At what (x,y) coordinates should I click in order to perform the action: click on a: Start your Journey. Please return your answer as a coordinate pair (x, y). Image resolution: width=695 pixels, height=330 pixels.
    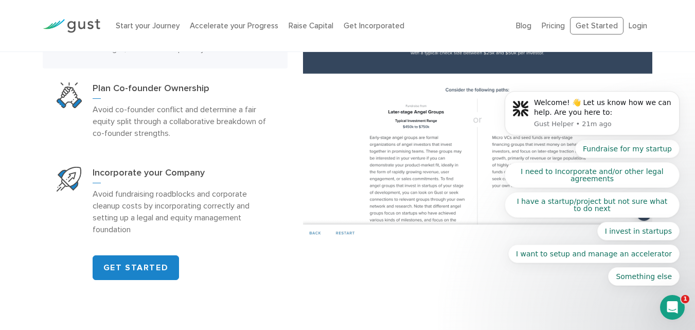
    Looking at the image, I should click on (148, 26).